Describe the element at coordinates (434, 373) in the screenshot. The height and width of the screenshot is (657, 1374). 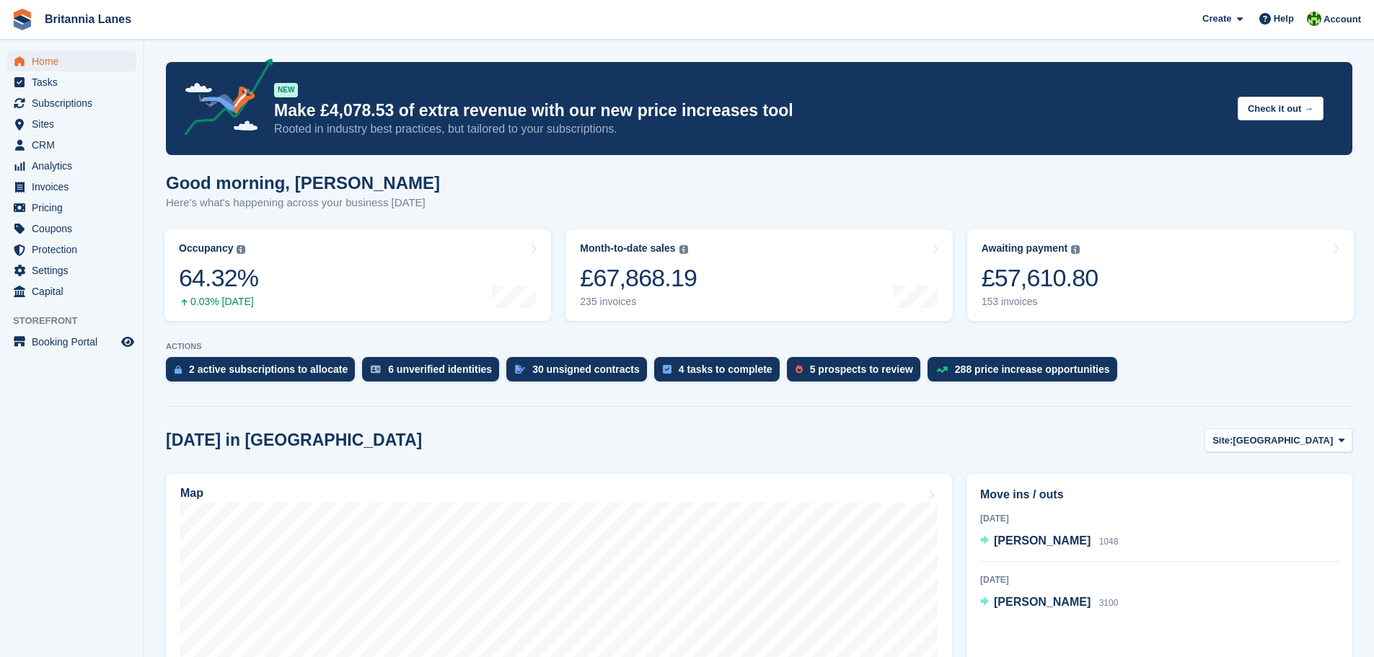
I see `a: 6 unverified identities` at that location.